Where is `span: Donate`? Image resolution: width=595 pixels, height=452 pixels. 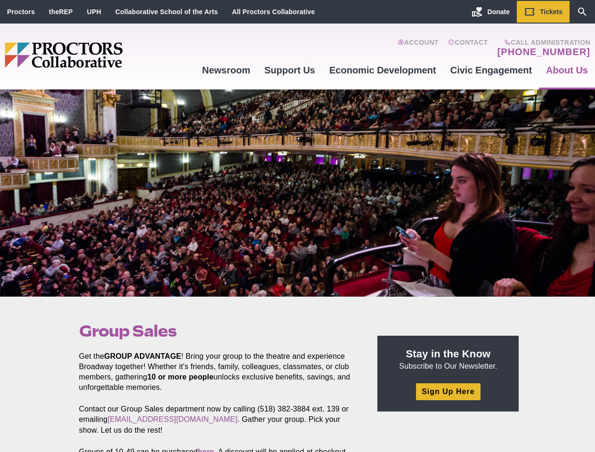
span: Donate is located at coordinates (498, 12).